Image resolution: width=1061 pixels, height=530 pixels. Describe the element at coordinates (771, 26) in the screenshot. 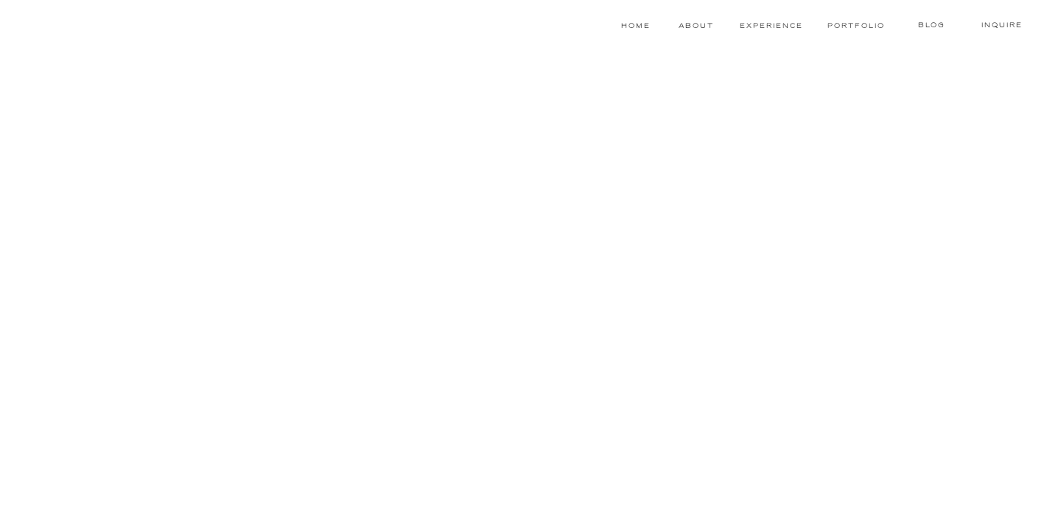

I see `nav: experience` at that location.